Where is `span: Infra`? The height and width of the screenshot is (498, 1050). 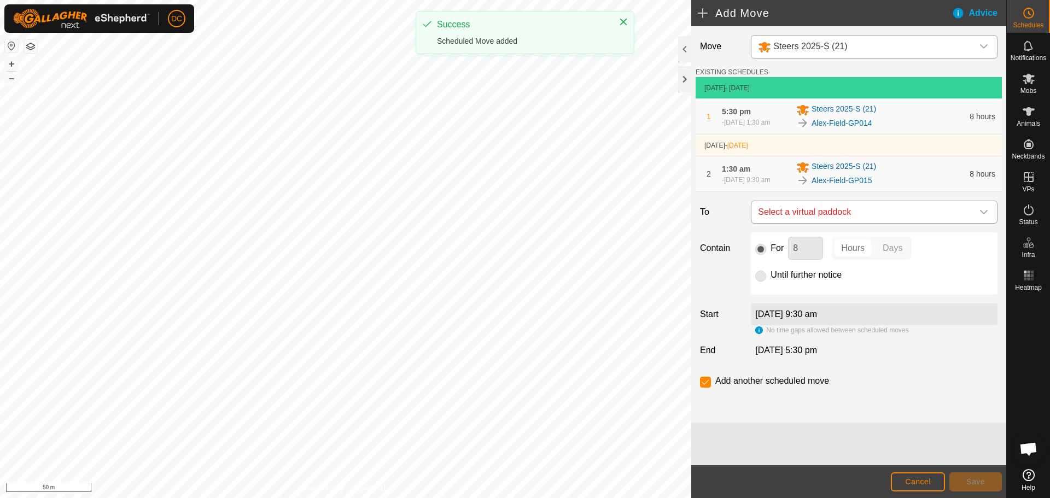
span: Infra is located at coordinates (1029, 255).